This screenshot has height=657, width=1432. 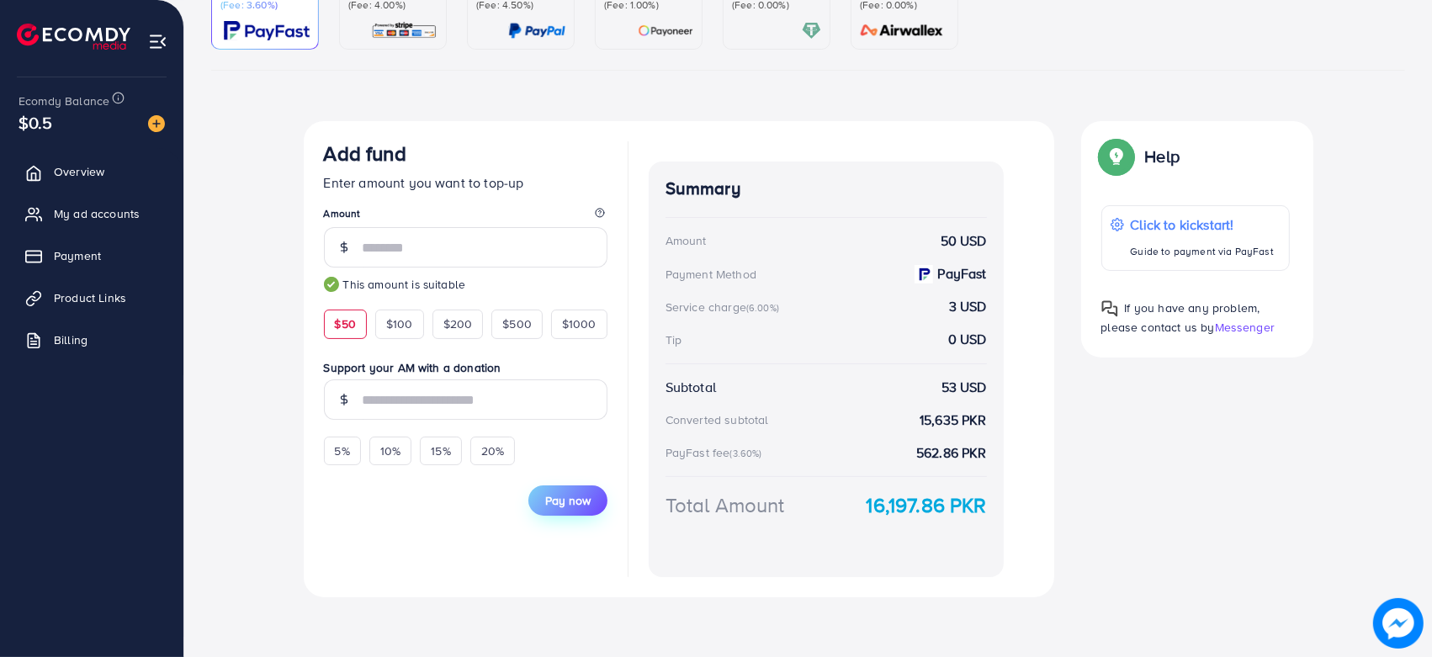 What do you see at coordinates (951, 453) in the screenshot?
I see `strong: 562.86 PKR` at bounding box center [951, 453].